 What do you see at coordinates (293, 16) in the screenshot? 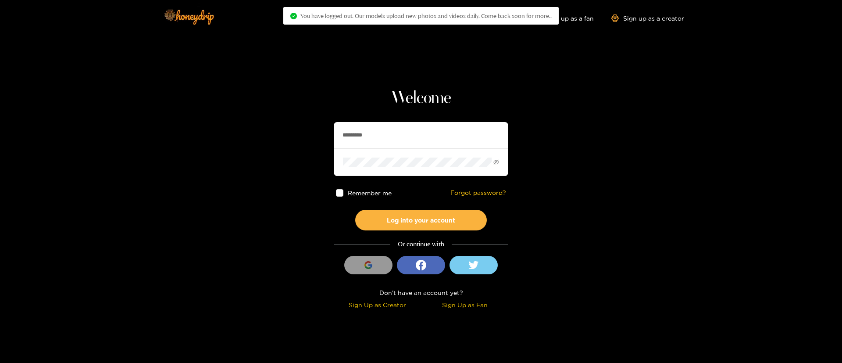
I see `span: check-circle` at bounding box center [293, 16].